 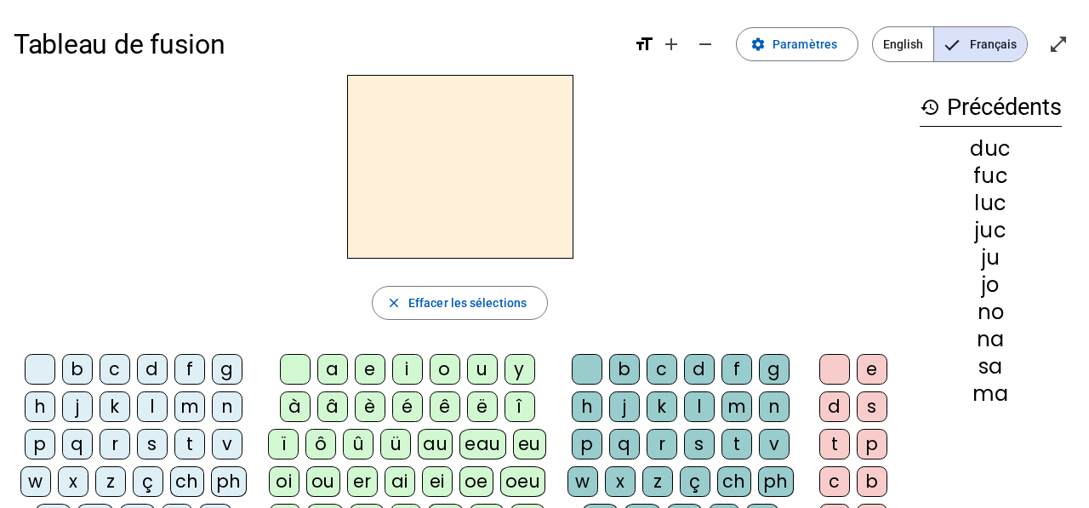 I want to click on div: eau, so click(x=482, y=444).